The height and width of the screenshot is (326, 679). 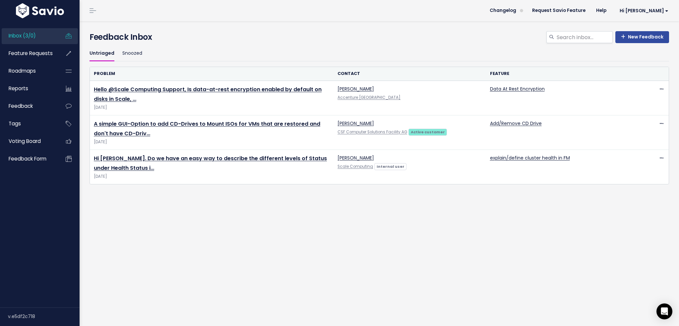 What do you see at coordinates (18, 88) in the screenshot?
I see `span: Reports` at bounding box center [18, 88].